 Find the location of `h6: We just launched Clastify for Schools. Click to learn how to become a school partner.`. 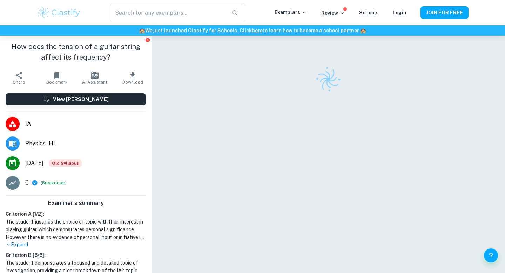

h6: We just launched Clastify for Schools. Click to learn how to become a school partner. is located at coordinates (252, 30).